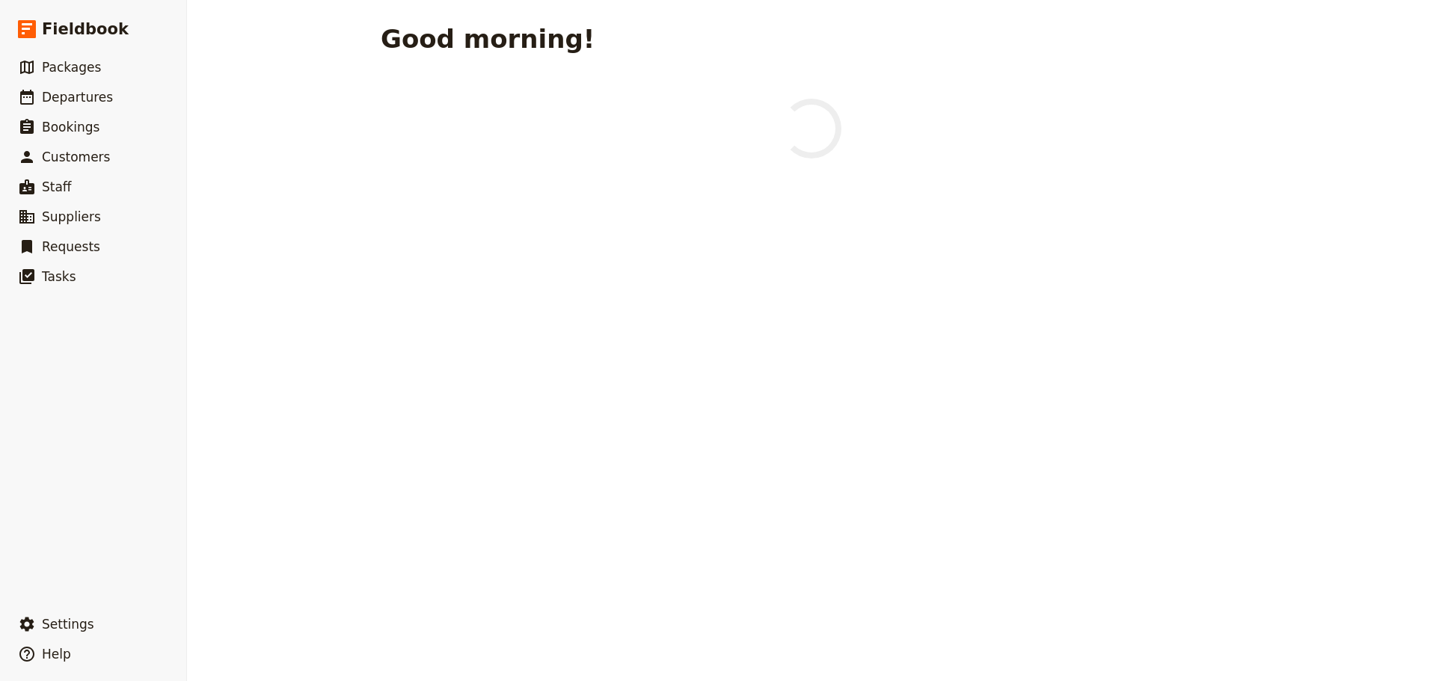  Describe the element at coordinates (57, 187) in the screenshot. I see `span: Staff` at that location.